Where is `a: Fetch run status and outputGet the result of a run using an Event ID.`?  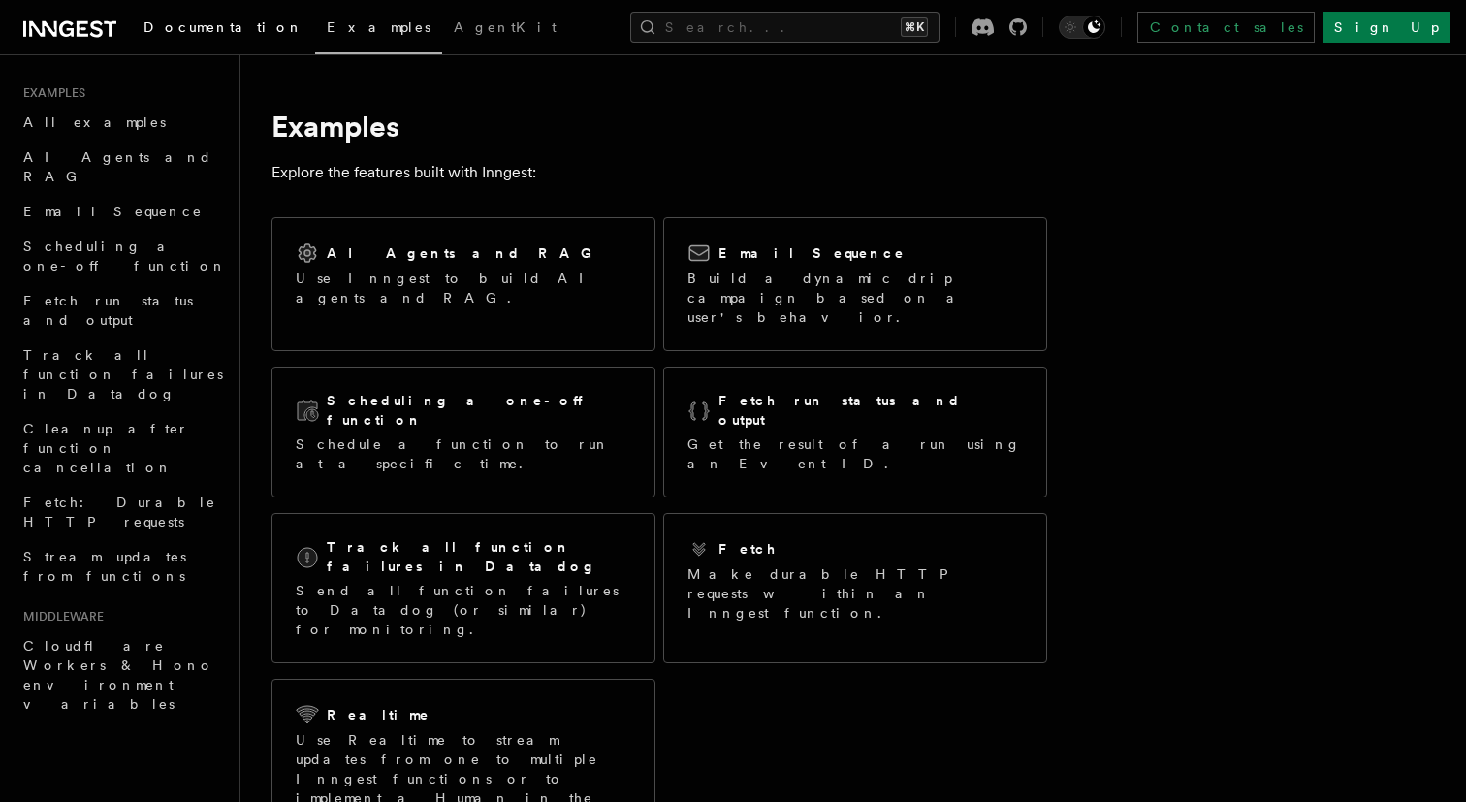 a: Fetch run status and outputGet the result of a run using an Event ID. is located at coordinates (855, 432).